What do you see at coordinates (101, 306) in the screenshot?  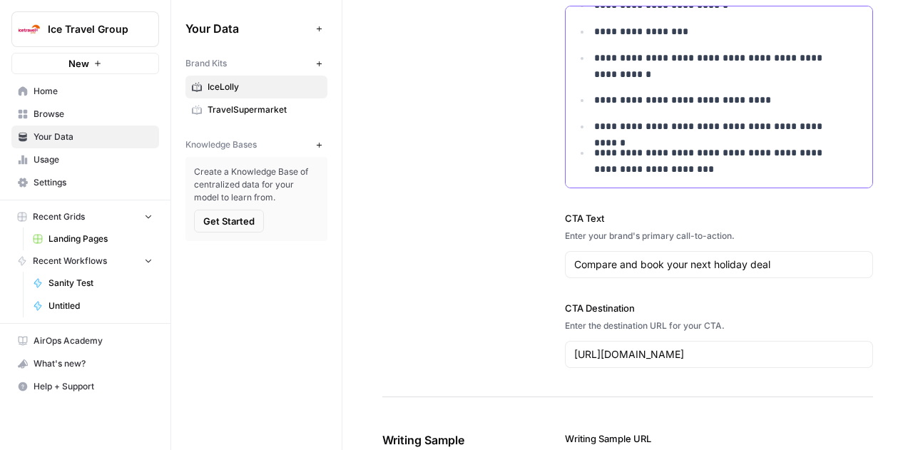 I see `span: Untitled` at bounding box center [101, 306].